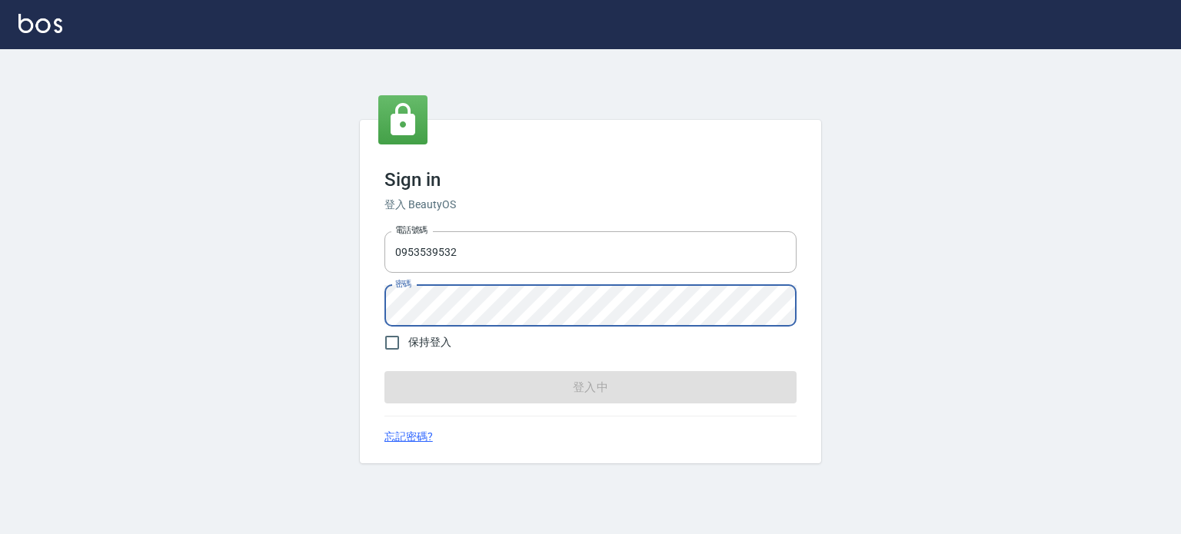 This screenshot has width=1181, height=534. Describe the element at coordinates (411, 230) in the screenshot. I see `label: 電話號碼` at that location.